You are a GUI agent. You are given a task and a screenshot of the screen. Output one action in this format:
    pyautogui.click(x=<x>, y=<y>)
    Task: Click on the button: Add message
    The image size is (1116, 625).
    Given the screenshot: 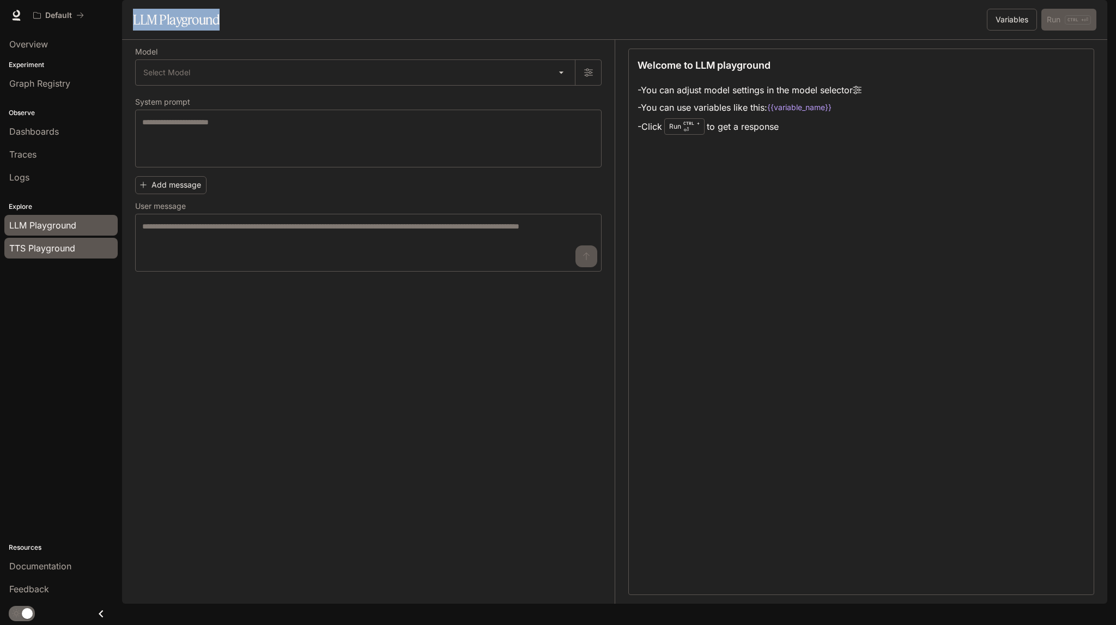 What is the action you would take?
    pyautogui.click(x=171, y=185)
    